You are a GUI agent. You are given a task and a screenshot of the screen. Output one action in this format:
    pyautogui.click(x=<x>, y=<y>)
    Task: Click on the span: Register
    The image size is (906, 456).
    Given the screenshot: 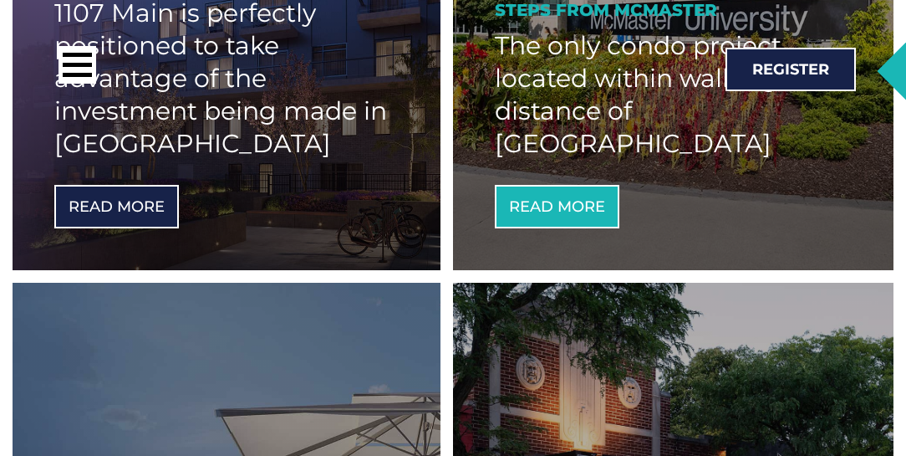 What is the action you would take?
    pyautogui.click(x=791, y=69)
    